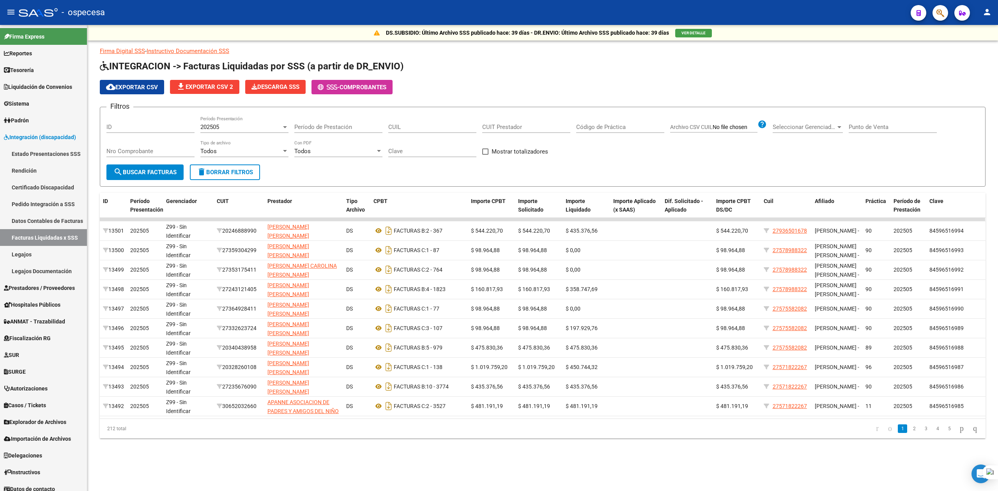 This screenshot has width=998, height=491. What do you see at coordinates (419, 387) in the screenshot?
I see `div: 10 - 3774` at bounding box center [419, 387].